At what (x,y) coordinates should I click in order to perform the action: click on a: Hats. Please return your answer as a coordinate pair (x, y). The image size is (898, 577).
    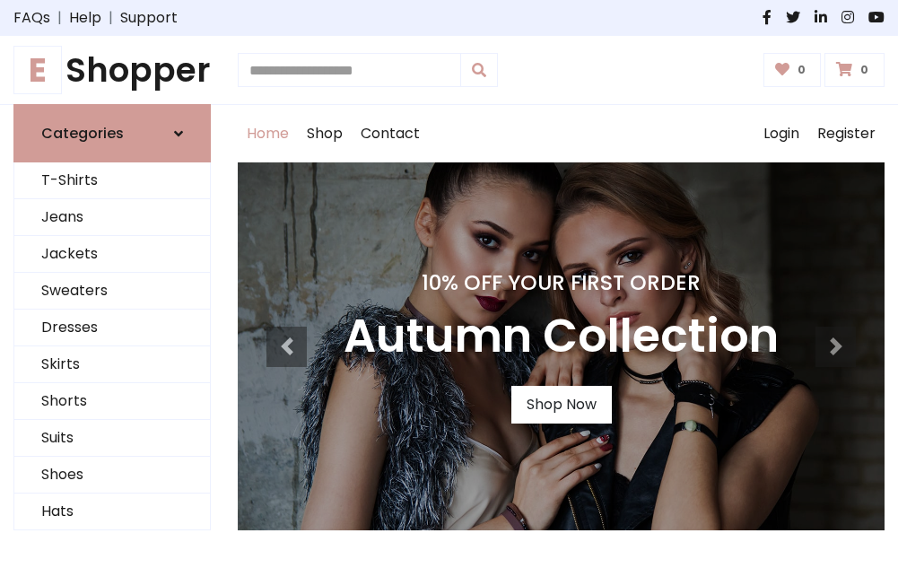
    Looking at the image, I should click on (112, 511).